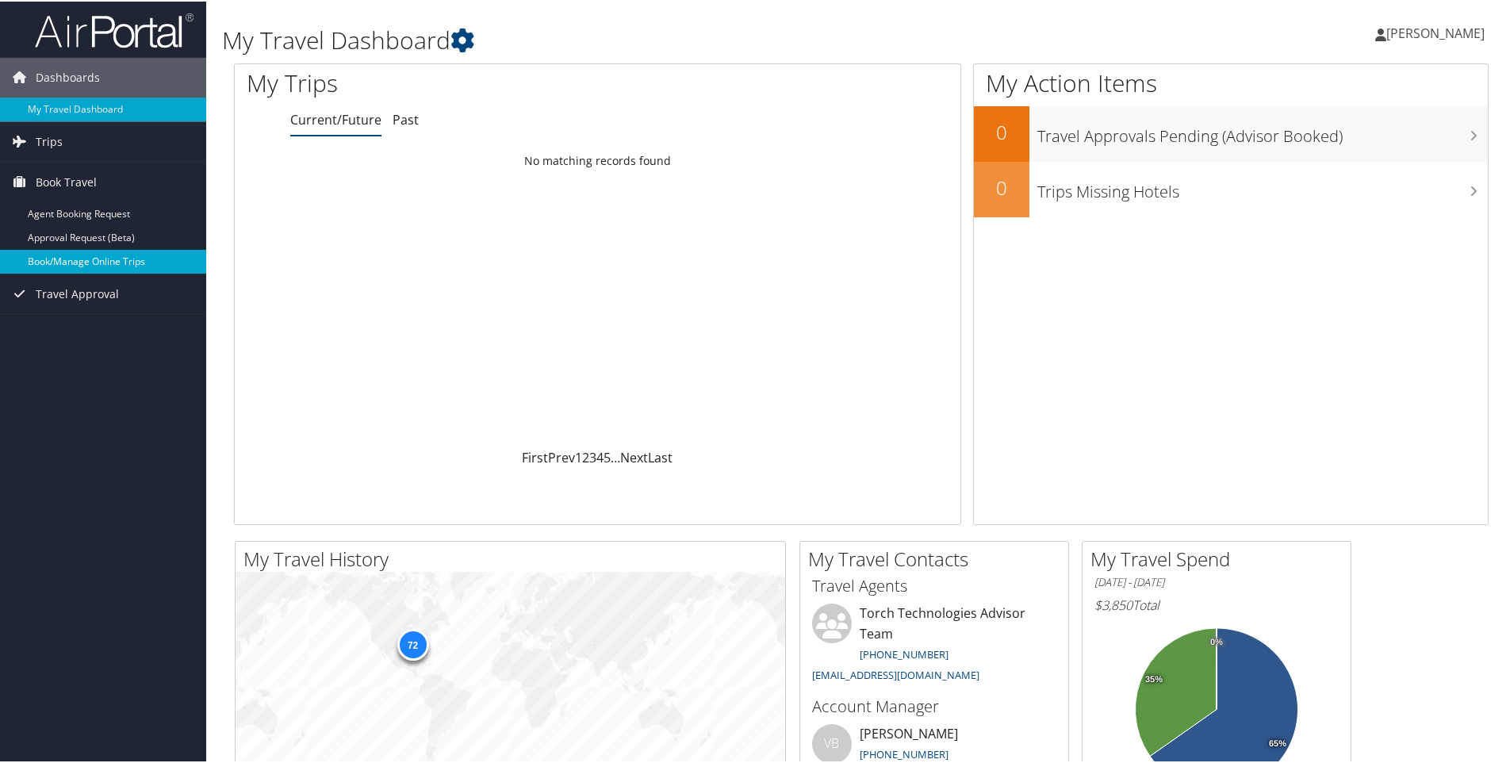 This screenshot has width=1510, height=763. What do you see at coordinates (660, 456) in the screenshot?
I see `a: Last` at bounding box center [660, 456].